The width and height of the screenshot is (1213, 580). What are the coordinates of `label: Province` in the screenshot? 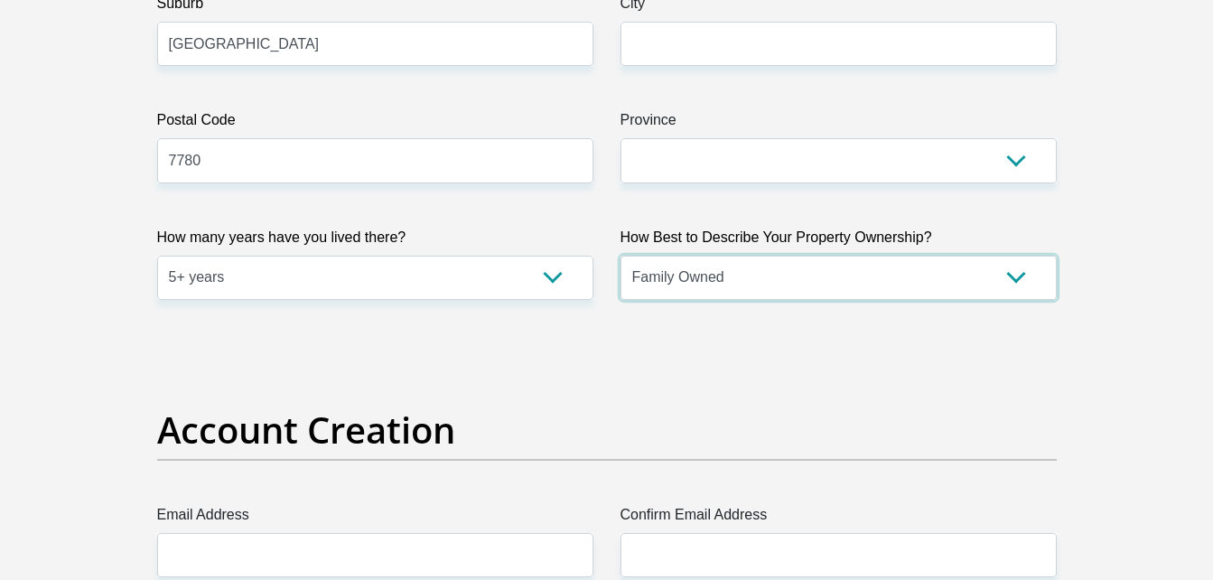 It's located at (838, 124).